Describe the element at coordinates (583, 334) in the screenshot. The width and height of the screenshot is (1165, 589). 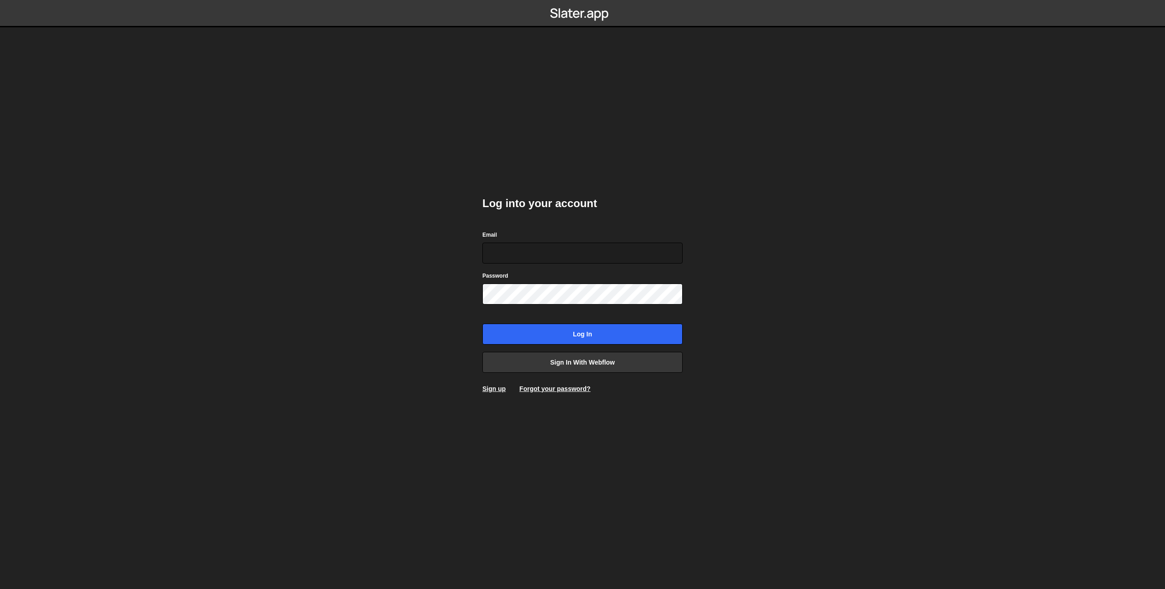
I see `input: Log in` at that location.